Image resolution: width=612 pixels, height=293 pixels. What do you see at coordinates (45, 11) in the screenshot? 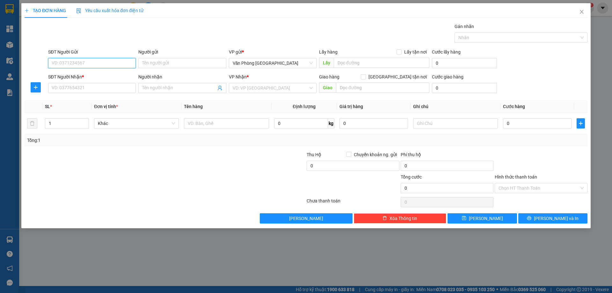
I see `span: TẠO ĐƠN HÀNG` at bounding box center [45, 11].